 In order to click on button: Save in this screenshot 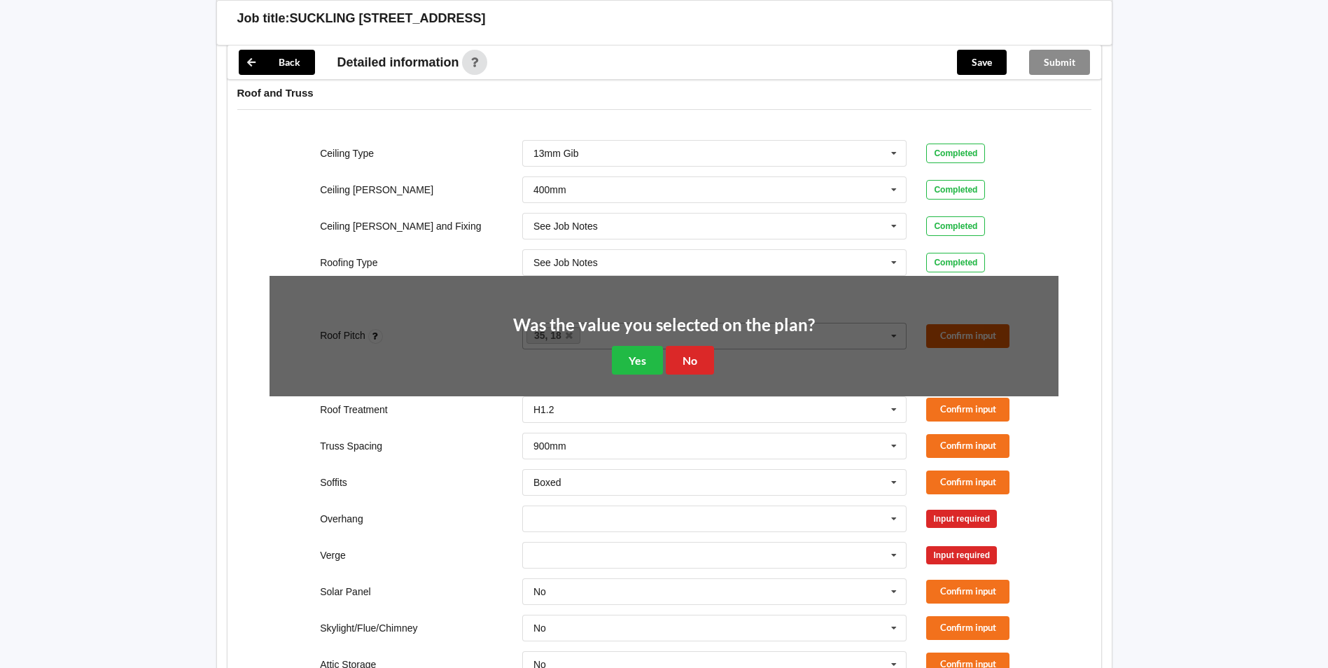, I will do `click(981, 62)`.